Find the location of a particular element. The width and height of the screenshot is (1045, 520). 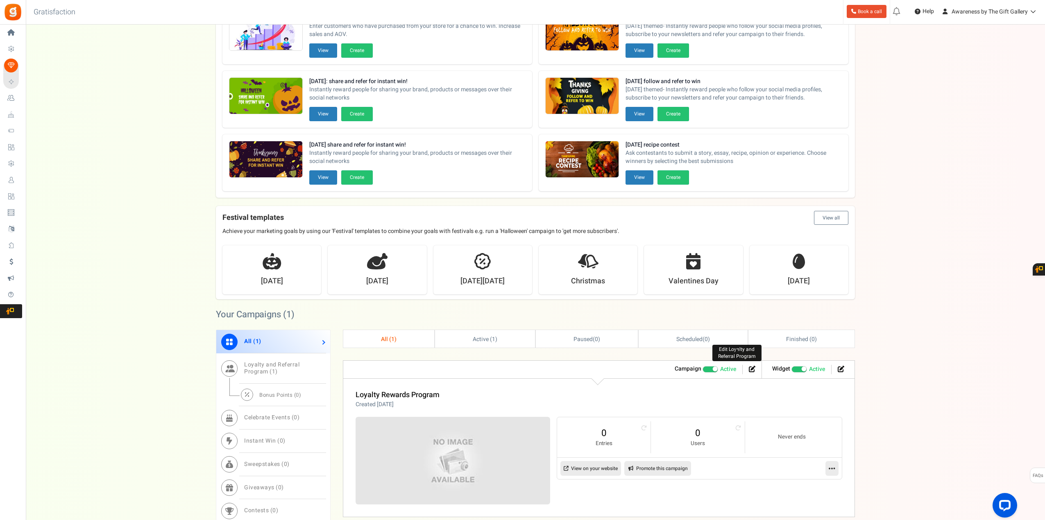

strong: Campaign is located at coordinates (688, 369).